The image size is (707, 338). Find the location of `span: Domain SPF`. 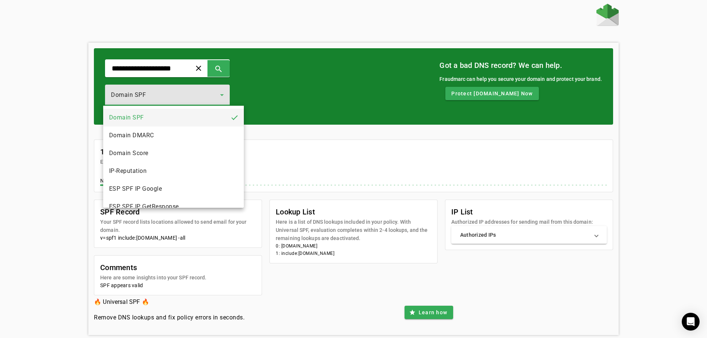

span: Domain SPF is located at coordinates (127, 118).